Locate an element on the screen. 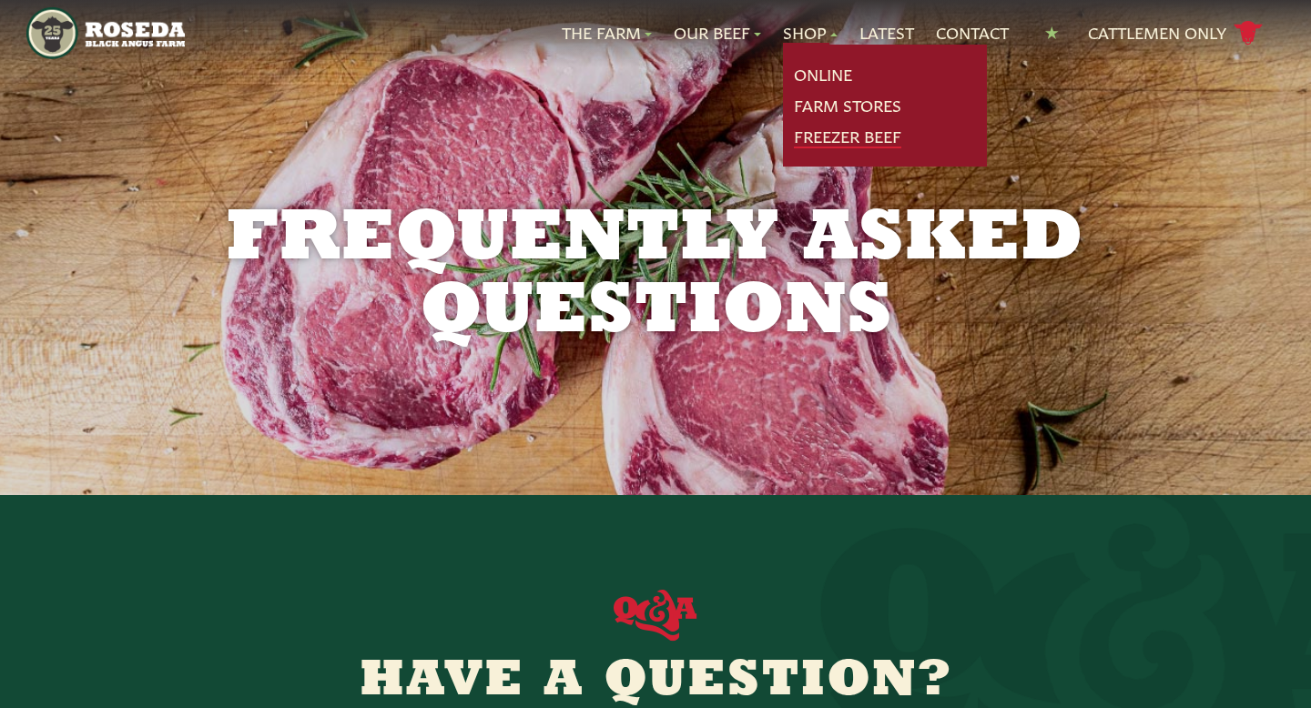  a: Online is located at coordinates (823, 75).